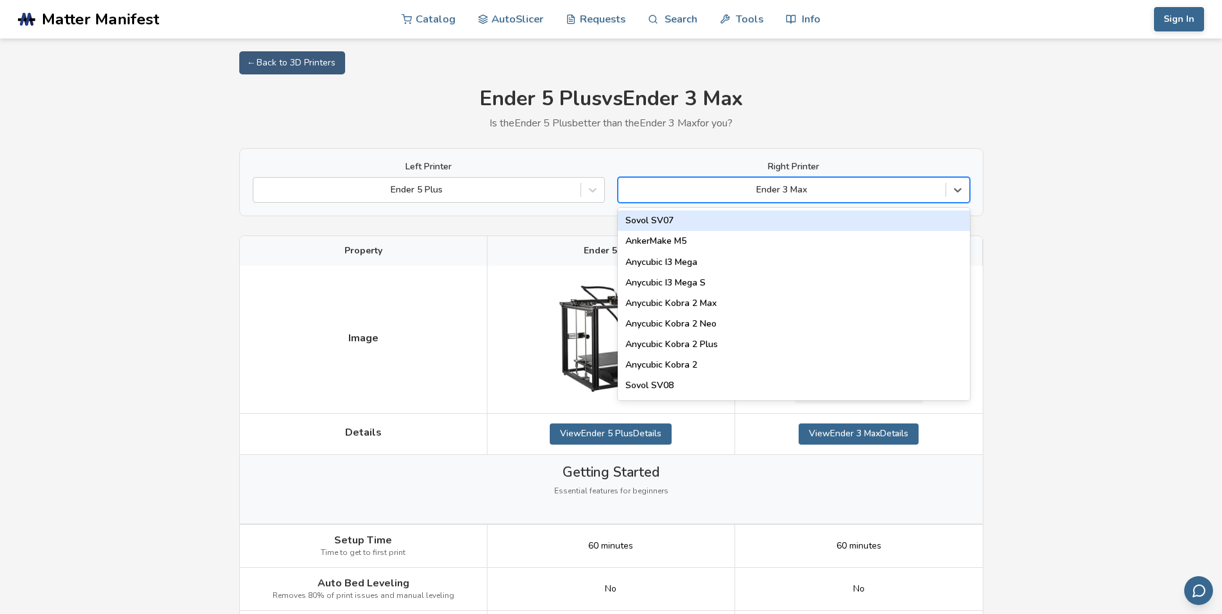 This screenshot has height=614, width=1222. I want to click on a: ViewEnder 3 MaxDetails, so click(858, 434).